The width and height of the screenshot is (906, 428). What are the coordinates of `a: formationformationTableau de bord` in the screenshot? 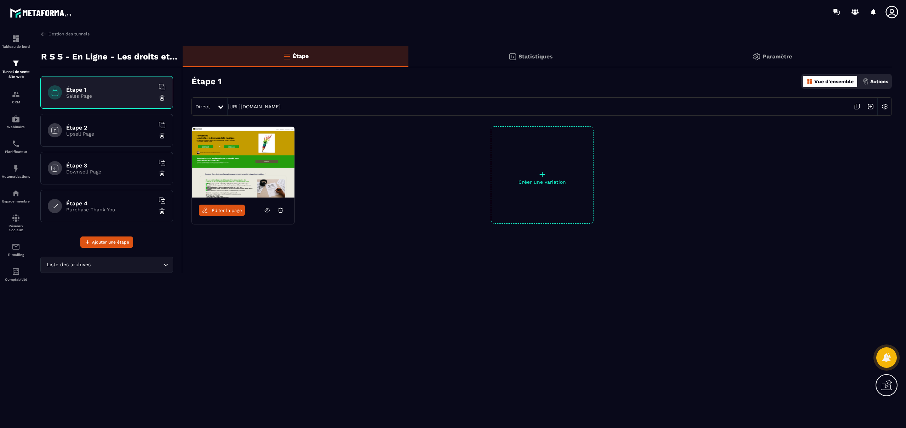 It's located at (16, 41).